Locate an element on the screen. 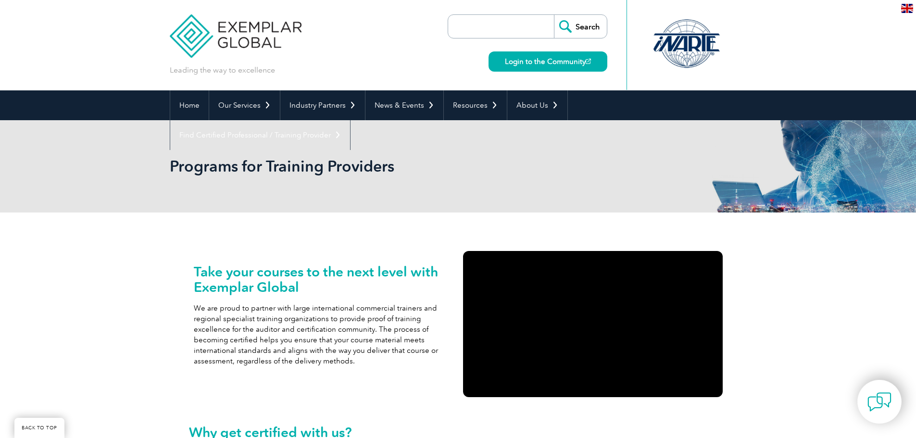 The width and height of the screenshot is (916, 438). h2: Programs for Training Providers is located at coordinates (372, 166).